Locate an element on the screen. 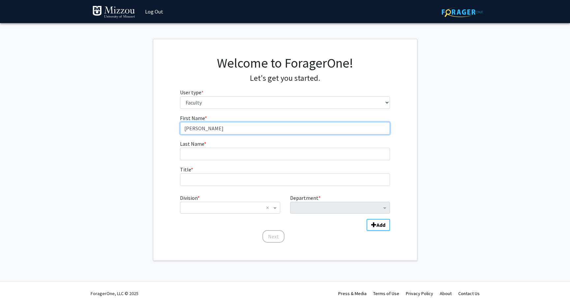 The height and width of the screenshot is (305, 570). a: Contact Us is located at coordinates (469, 293).